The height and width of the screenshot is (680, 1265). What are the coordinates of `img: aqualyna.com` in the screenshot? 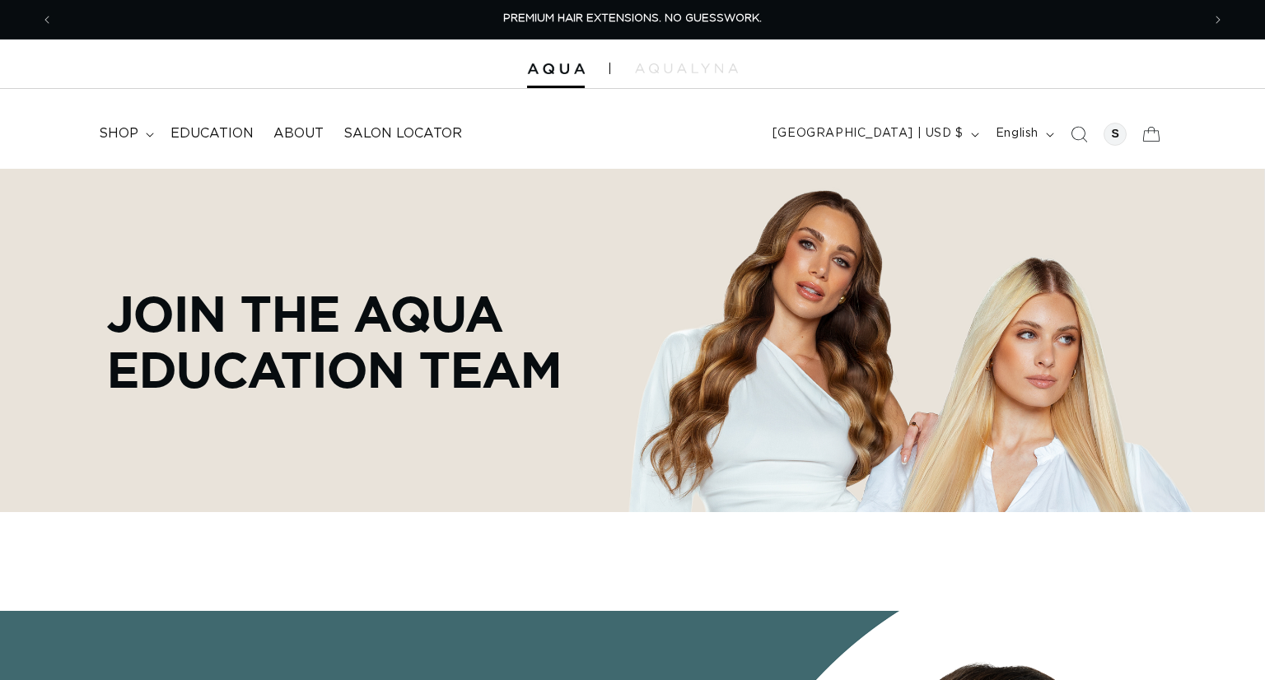 It's located at (686, 68).